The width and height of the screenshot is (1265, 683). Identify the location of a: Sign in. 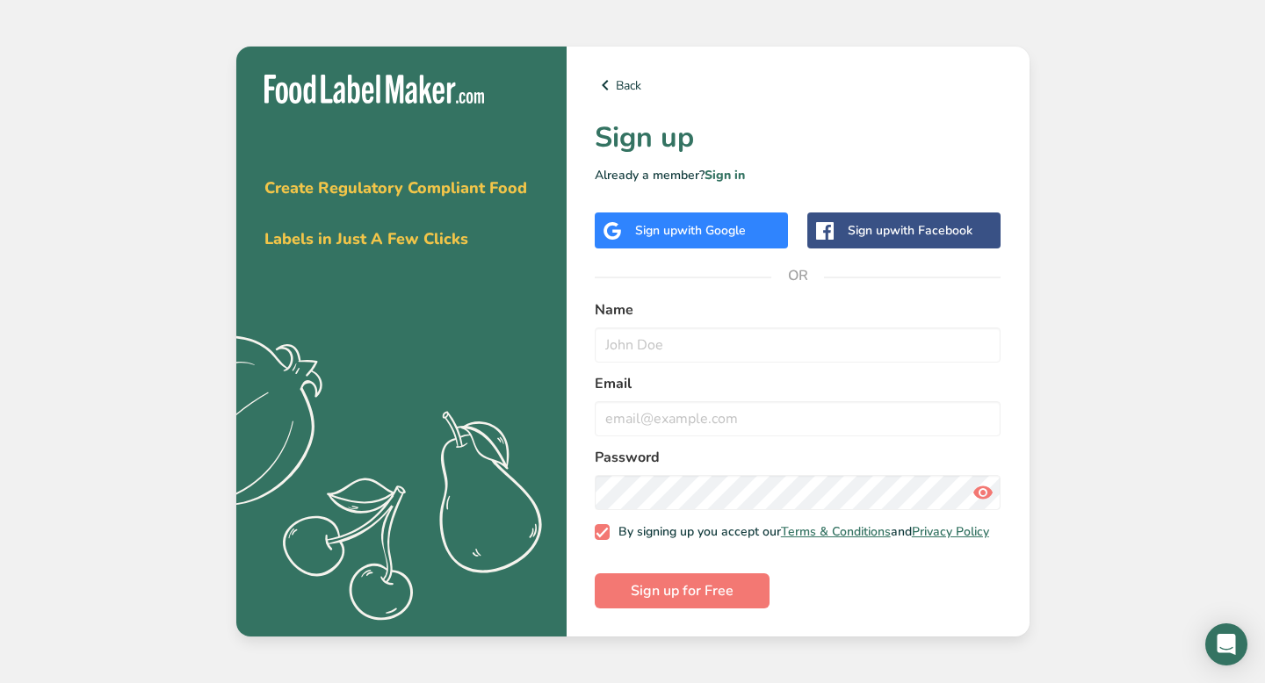
(725, 175).